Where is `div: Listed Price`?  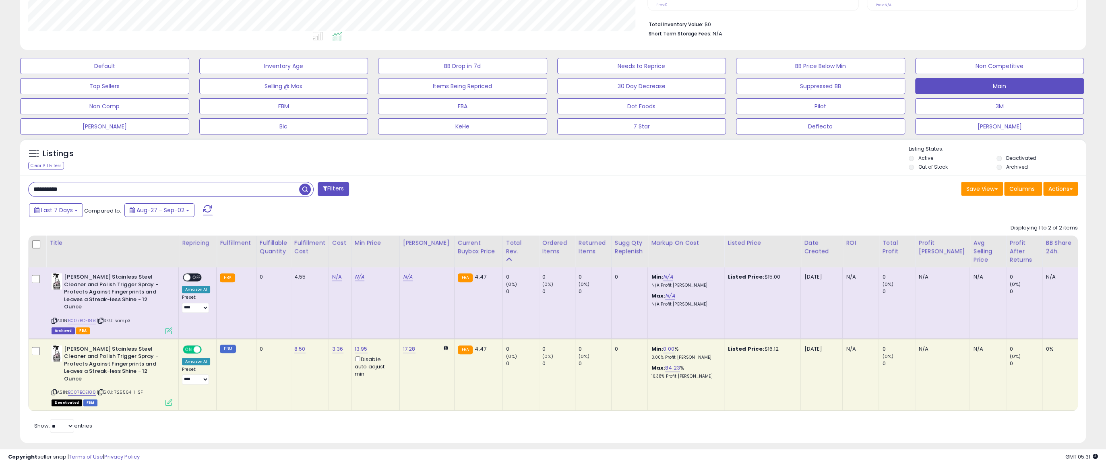
div: Listed Price is located at coordinates (762, 243).